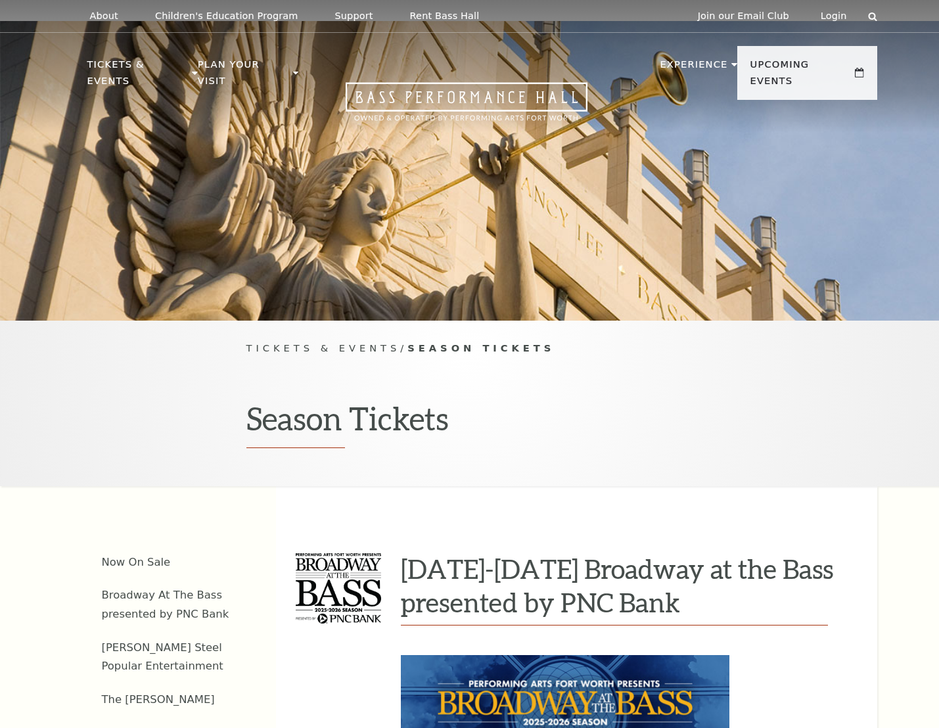 This screenshot has height=728, width=939. I want to click on p: Children's Education Program, so click(227, 16).